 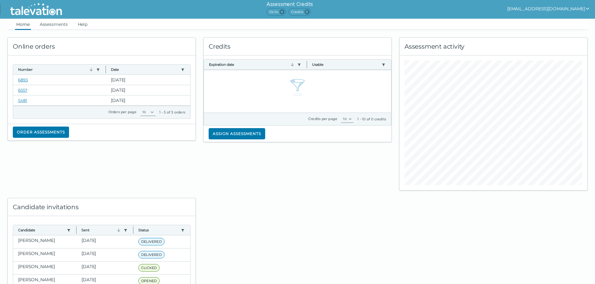 I want to click on button: Date, so click(x=145, y=70).